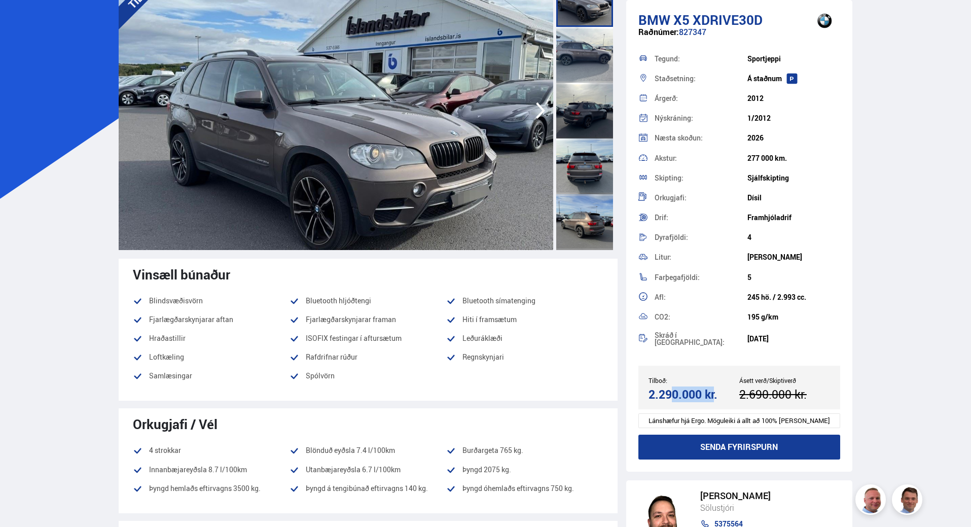  What do you see at coordinates (525, 320) in the screenshot?
I see `li: Hiti í framsætum` at bounding box center [525, 320].